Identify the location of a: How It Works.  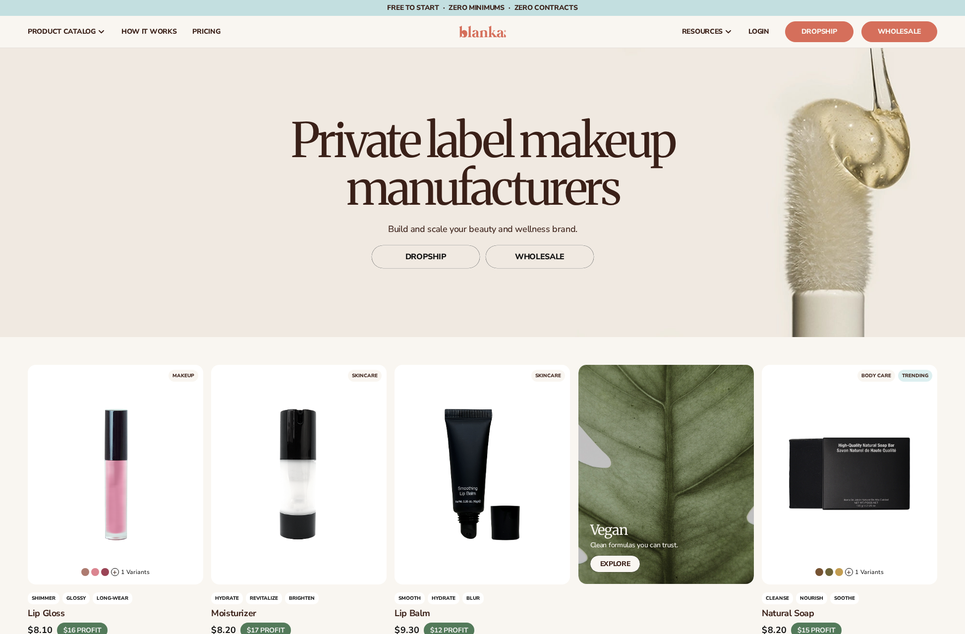
(149, 32).